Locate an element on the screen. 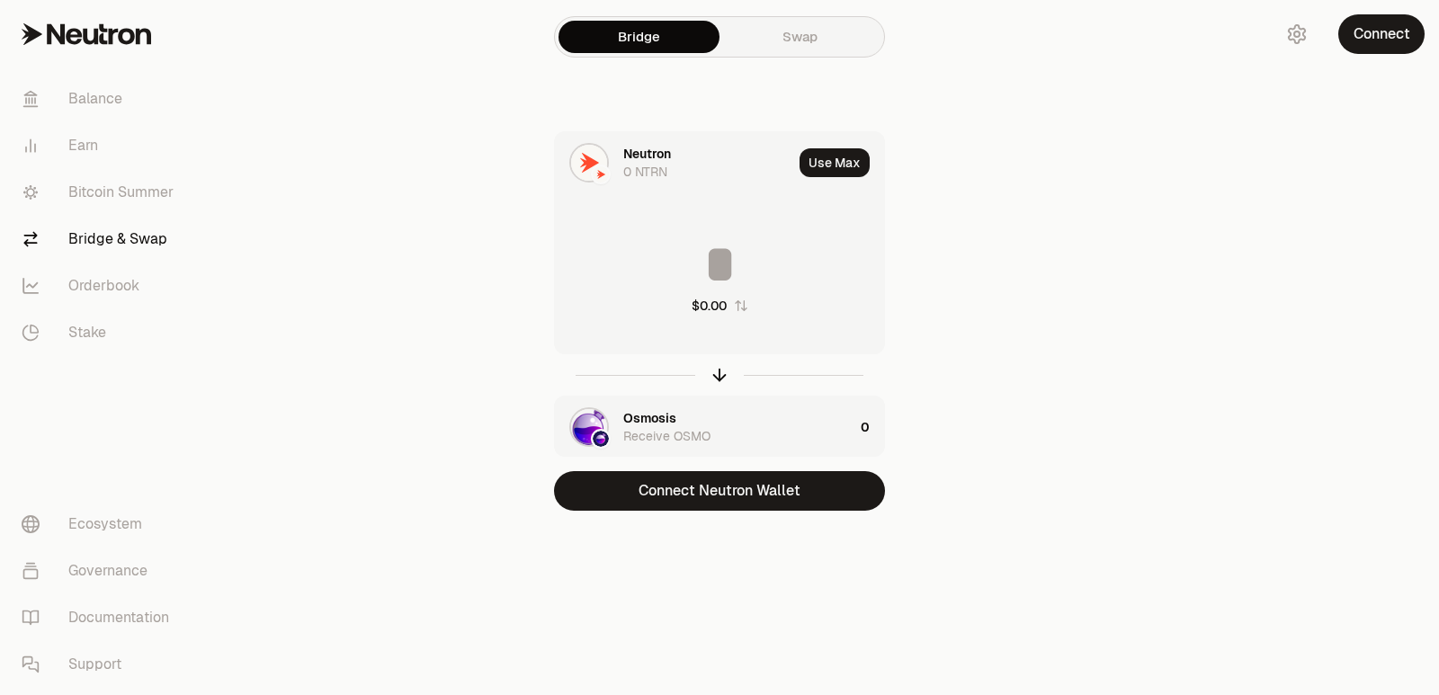 The height and width of the screenshot is (695, 1439). div: NTRN LogoNeutron LogoNeutron0 NTRN is located at coordinates (674, 163).